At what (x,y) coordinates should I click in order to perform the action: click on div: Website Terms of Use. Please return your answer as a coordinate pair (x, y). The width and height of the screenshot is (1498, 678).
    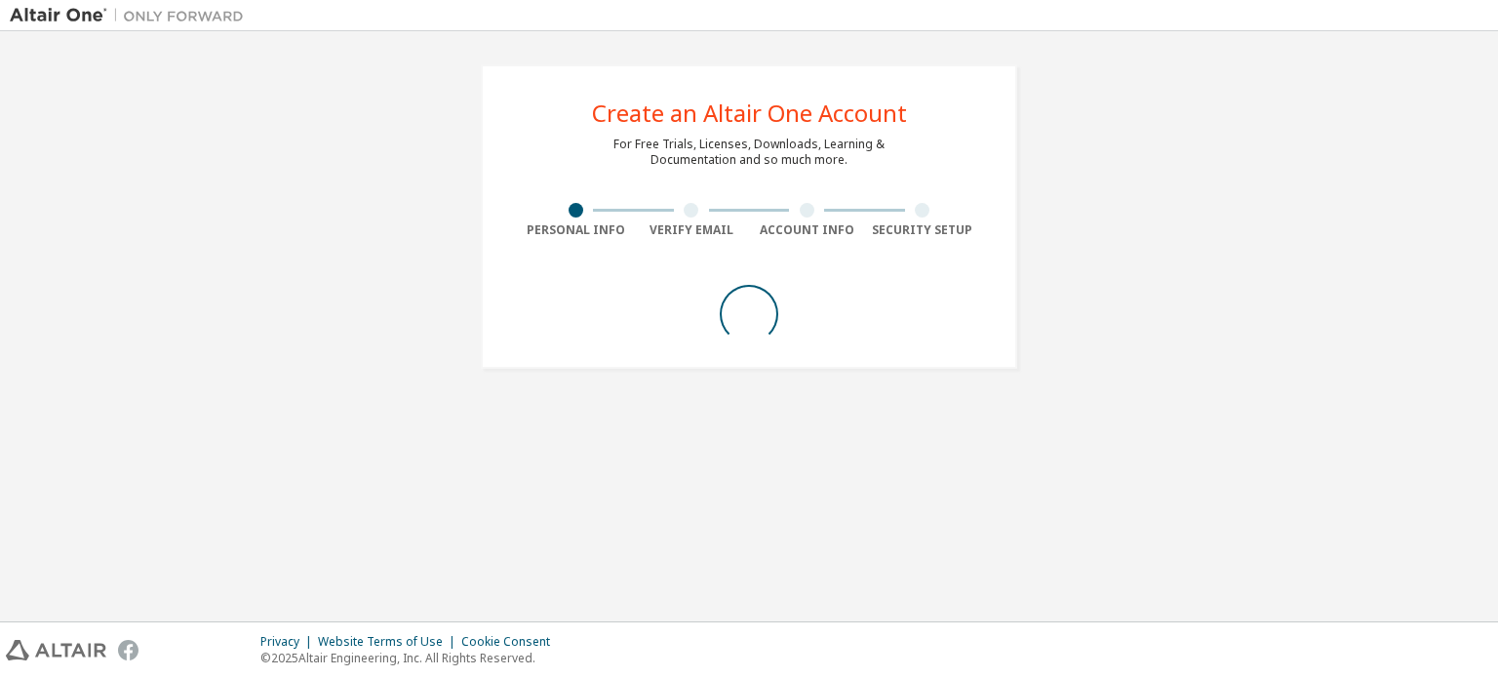
    Looking at the image, I should click on (389, 642).